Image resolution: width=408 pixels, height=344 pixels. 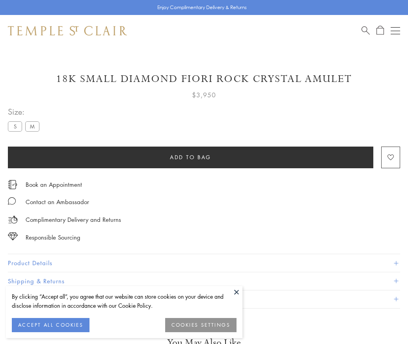 I want to click on div: Contact an Ambassador, so click(x=57, y=202).